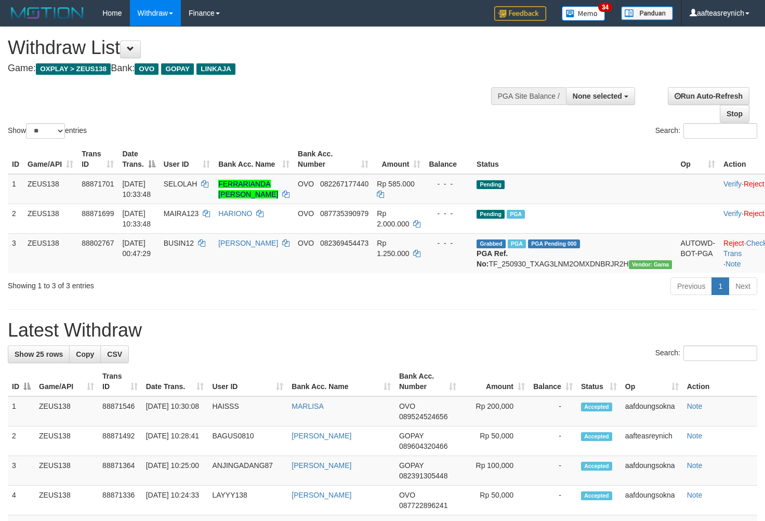 This screenshot has height=521, width=765. What do you see at coordinates (720, 382) in the screenshot?
I see `th: Action` at bounding box center [720, 382].